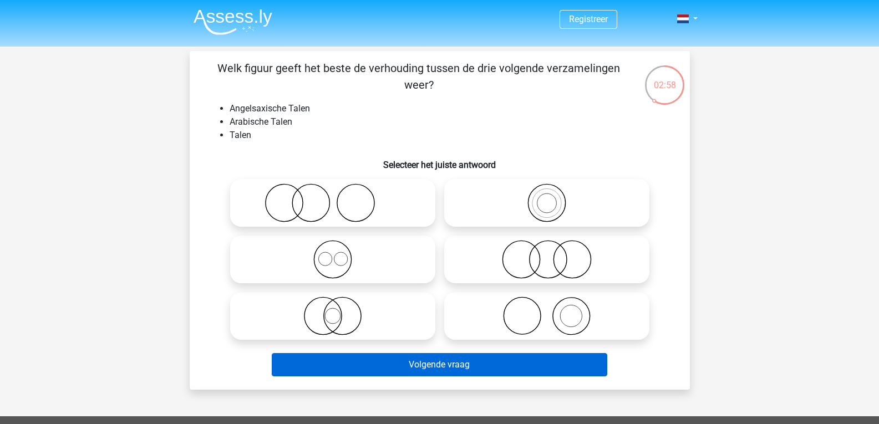 The height and width of the screenshot is (424, 879). I want to click on img: Assessly, so click(233, 22).